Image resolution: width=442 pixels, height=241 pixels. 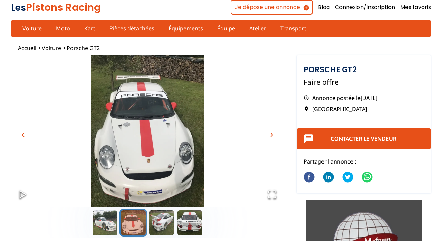 What do you see at coordinates (258, 28) in the screenshot?
I see `a: Atelier` at bounding box center [258, 28].